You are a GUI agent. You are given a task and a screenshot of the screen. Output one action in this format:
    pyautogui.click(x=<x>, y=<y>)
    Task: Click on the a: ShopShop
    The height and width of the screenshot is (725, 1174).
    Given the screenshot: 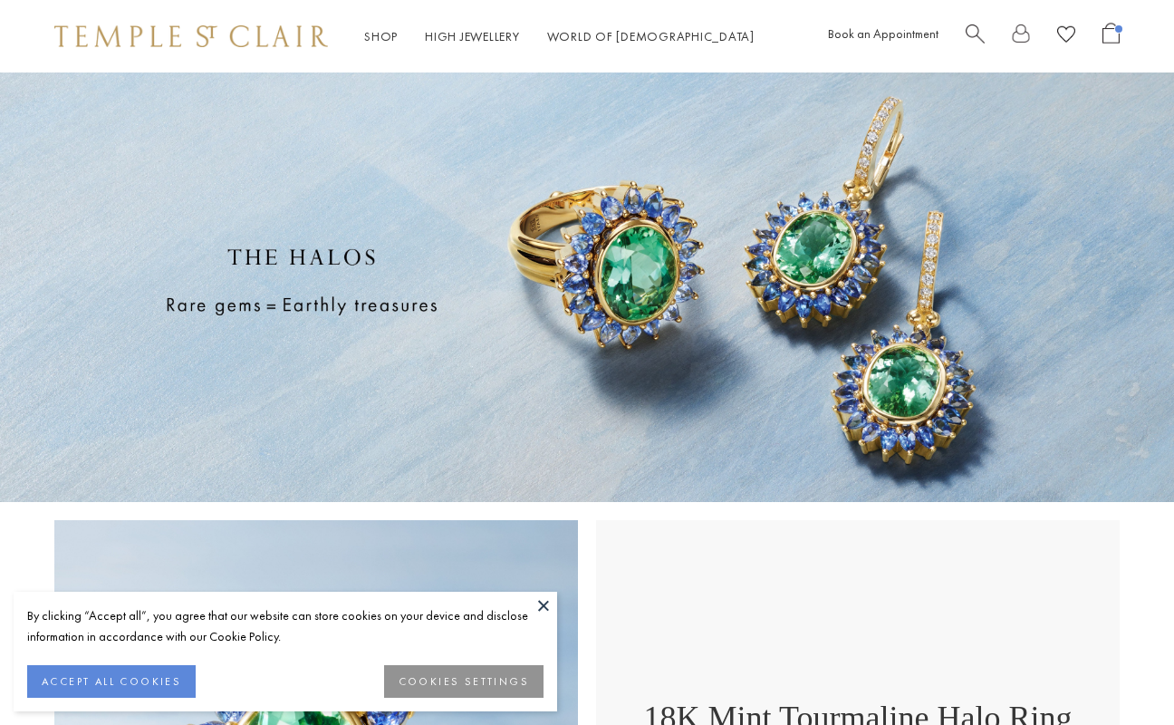 What is the action you would take?
    pyautogui.click(x=381, y=36)
    